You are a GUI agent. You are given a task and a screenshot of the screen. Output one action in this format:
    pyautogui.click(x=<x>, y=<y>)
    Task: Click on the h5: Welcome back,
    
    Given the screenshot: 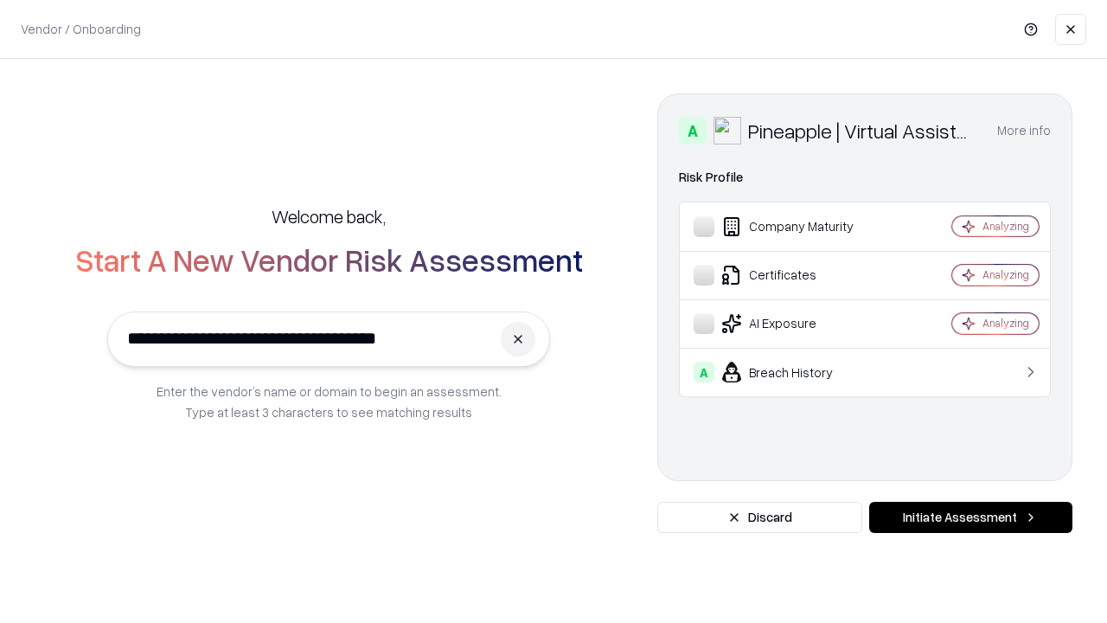 What is the action you would take?
    pyautogui.click(x=329, y=216)
    